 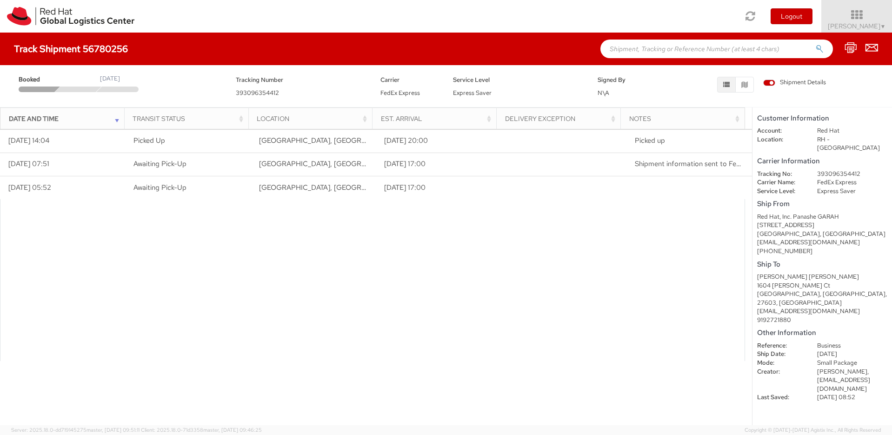 I want to click on span: Picked up, so click(x=650, y=141).